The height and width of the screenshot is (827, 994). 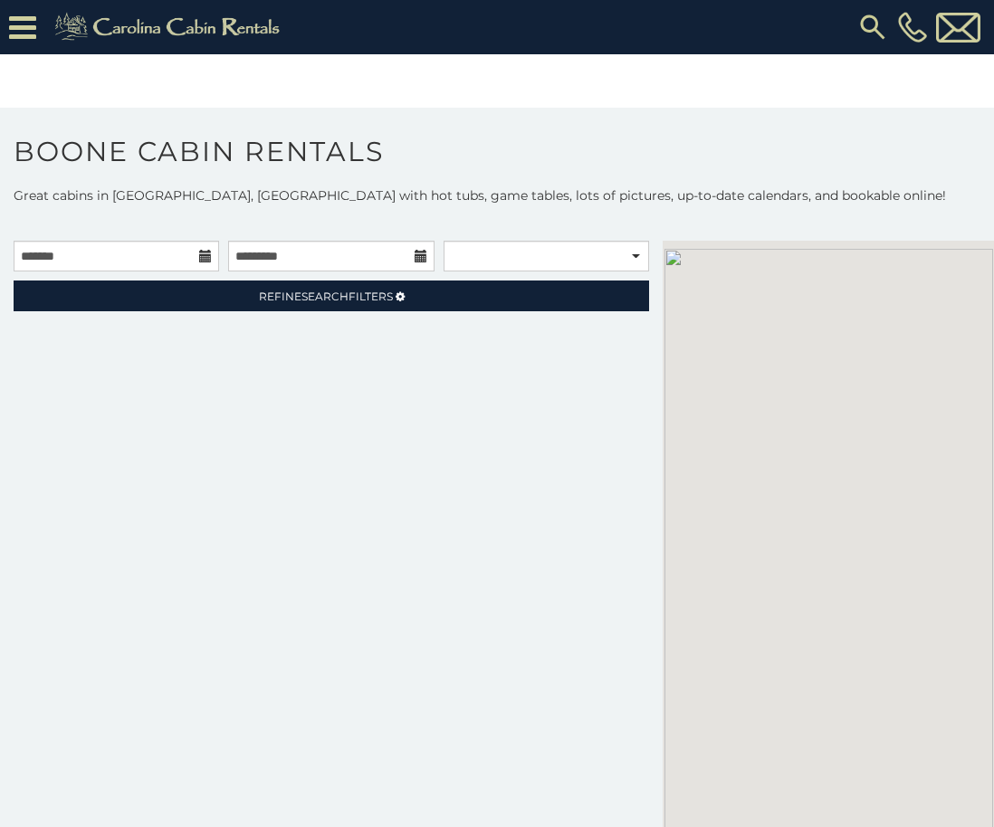 I want to click on img: Khaki-logo.png, so click(x=170, y=27).